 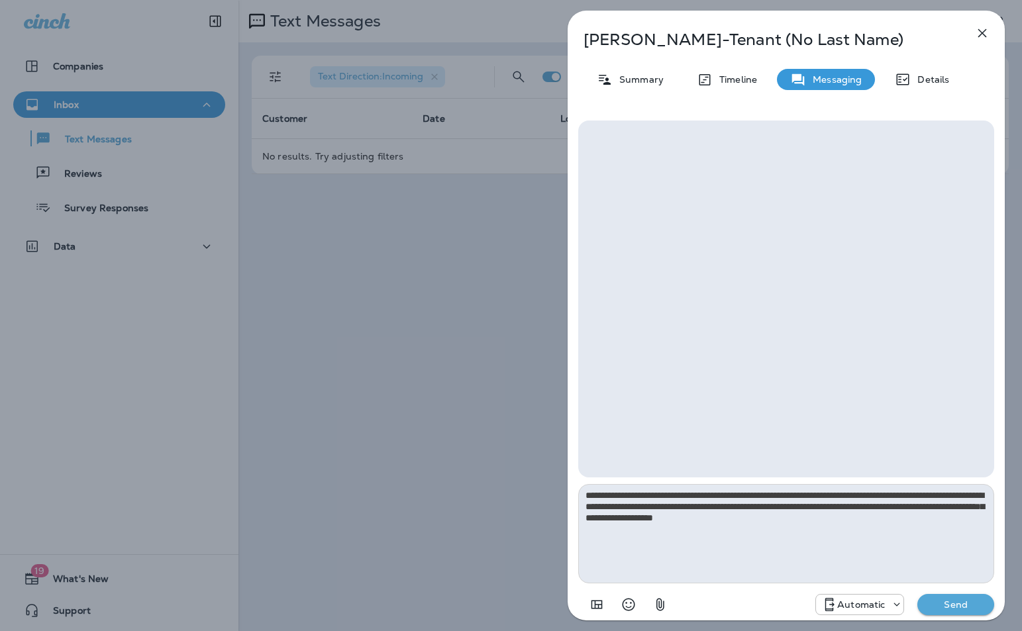 What do you see at coordinates (834, 80) in the screenshot?
I see `p: Messaging` at bounding box center [834, 80].